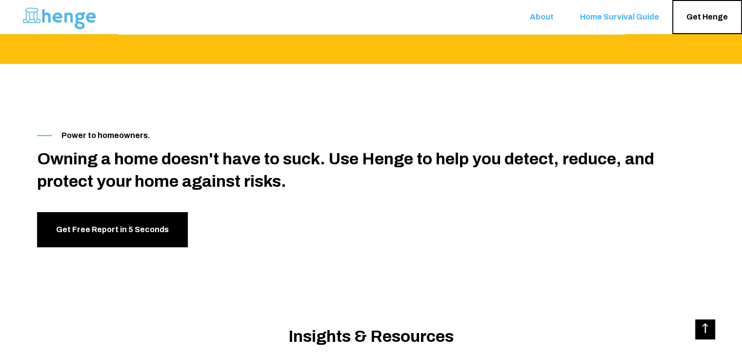  What do you see at coordinates (541, 17) in the screenshot?
I see `span: About` at bounding box center [541, 17].